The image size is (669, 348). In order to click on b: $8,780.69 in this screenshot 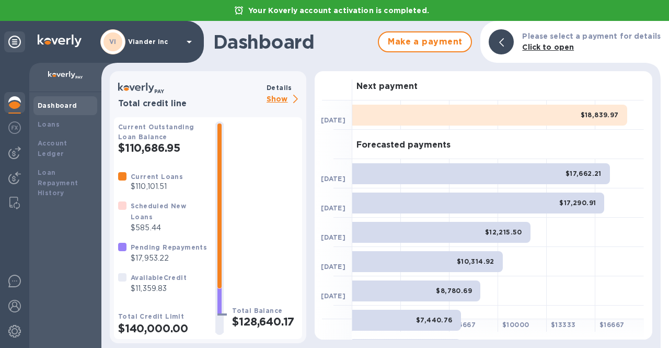, I will do `click(454, 290)`.